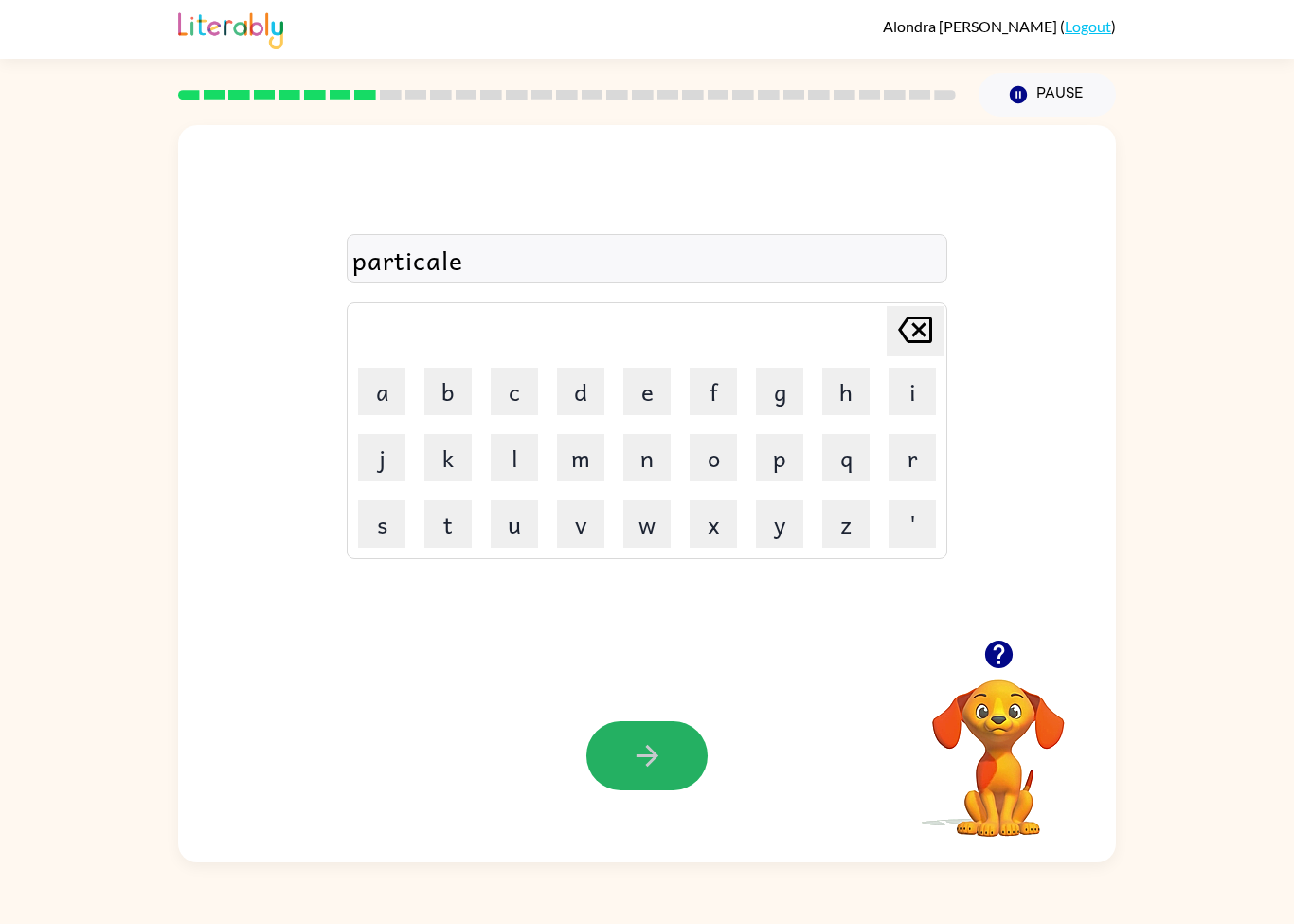  I want to click on button: b, so click(448, 391).